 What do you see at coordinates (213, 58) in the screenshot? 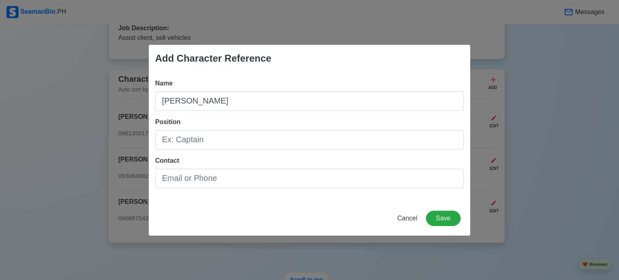
I see `div: Add Character Reference` at bounding box center [213, 58].